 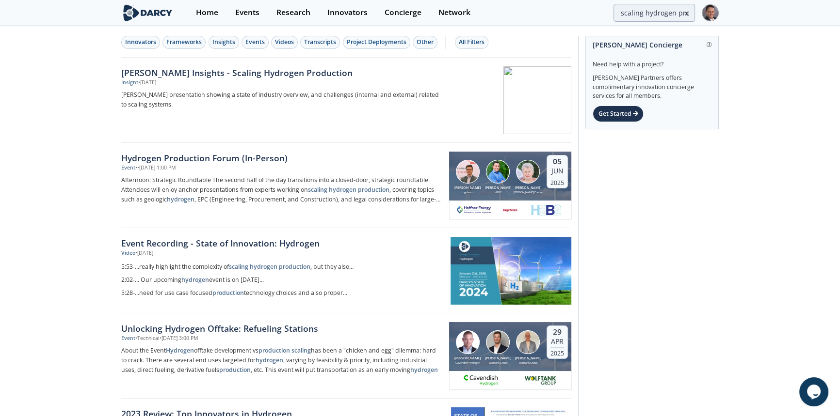 What do you see at coordinates (618, 114) in the screenshot?
I see `div: Get Started` at bounding box center [618, 114].